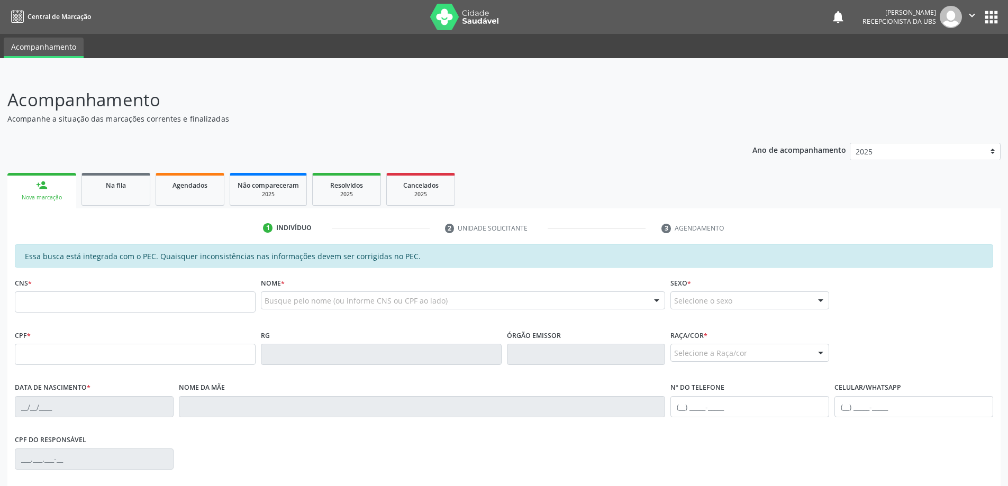 This screenshot has width=1008, height=486. What do you see at coordinates (697, 388) in the screenshot?
I see `label: Nº do Telefone` at bounding box center [697, 388].